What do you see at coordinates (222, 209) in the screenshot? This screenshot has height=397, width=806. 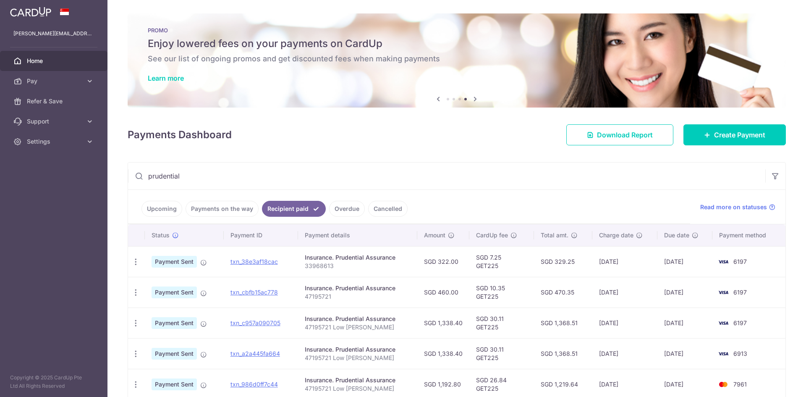 I see `a: Payments on the way` at bounding box center [222, 209].